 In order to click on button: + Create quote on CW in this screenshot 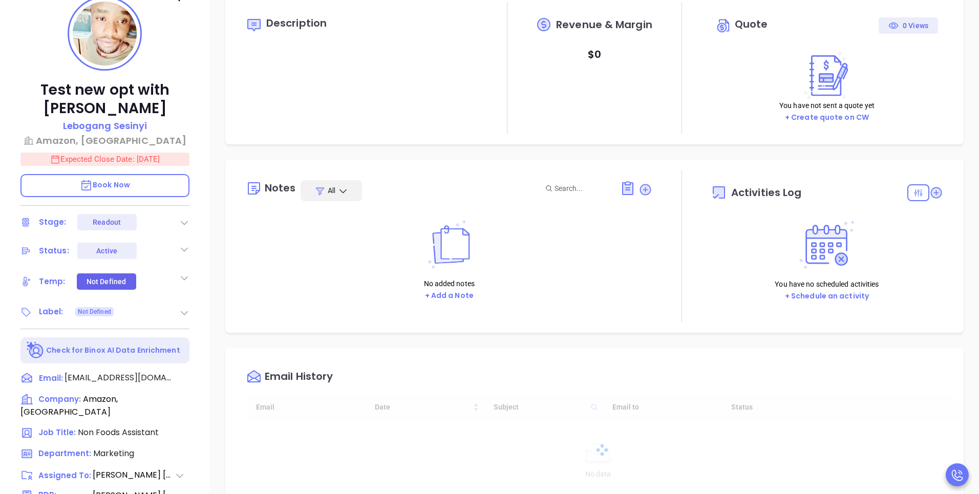, I will do `click(827, 117)`.